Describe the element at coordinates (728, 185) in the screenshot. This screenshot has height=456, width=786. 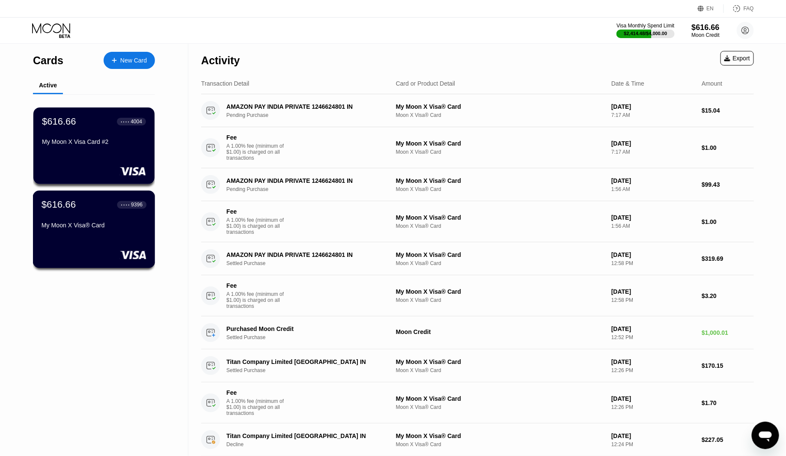
I see `div: $99.43` at that location.